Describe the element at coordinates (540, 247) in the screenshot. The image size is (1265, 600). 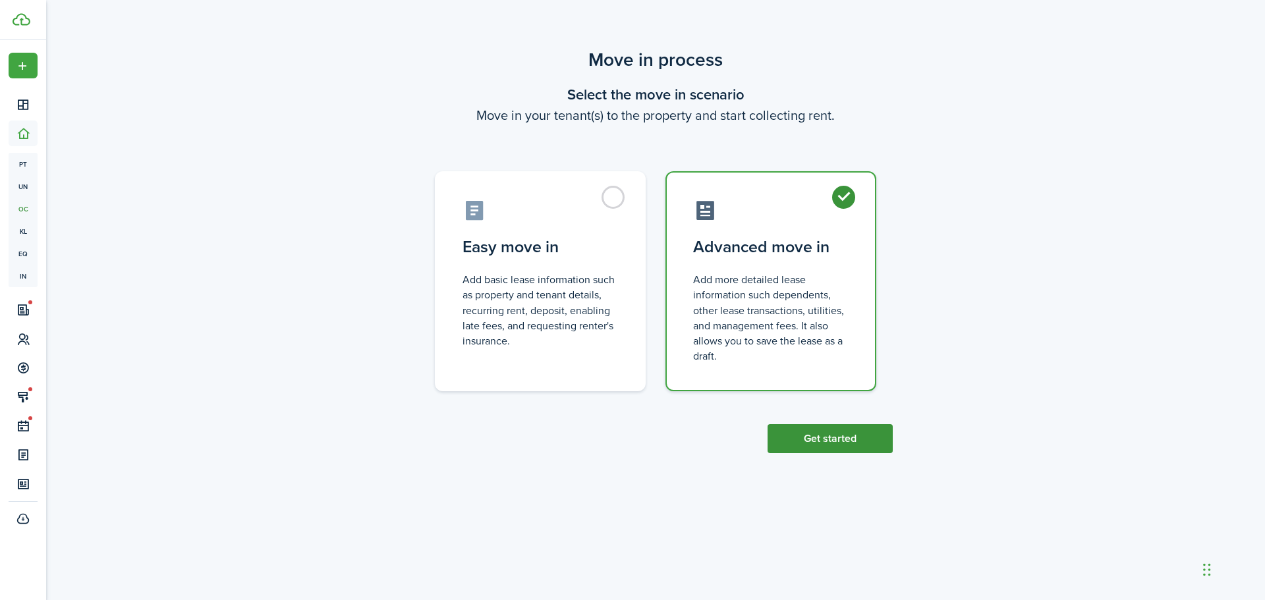
I see `control-radio-card-title: Easy move in` at that location.